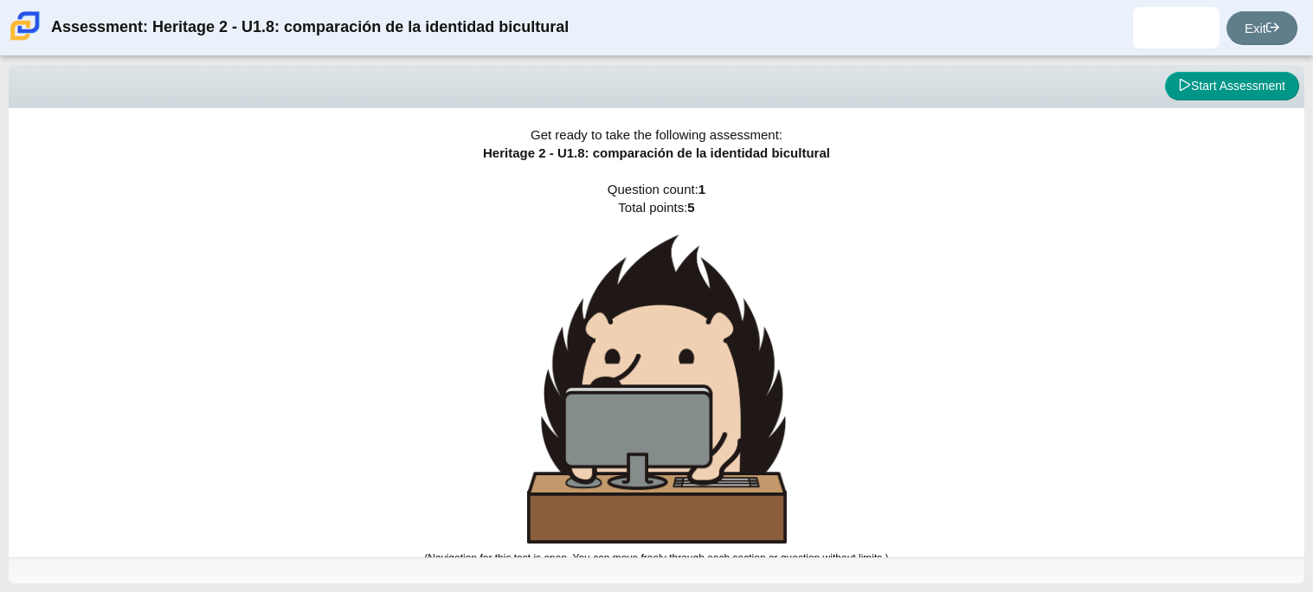 The image size is (1313, 592). I want to click on img: Carmen School of Science & Technology, so click(25, 26).